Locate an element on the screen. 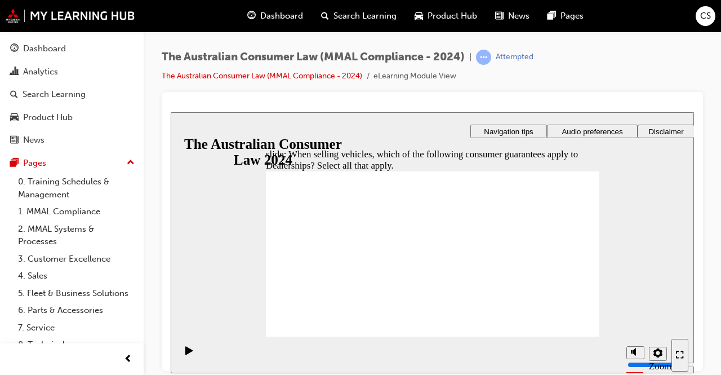  a: news-iconNews is located at coordinates (512, 16).